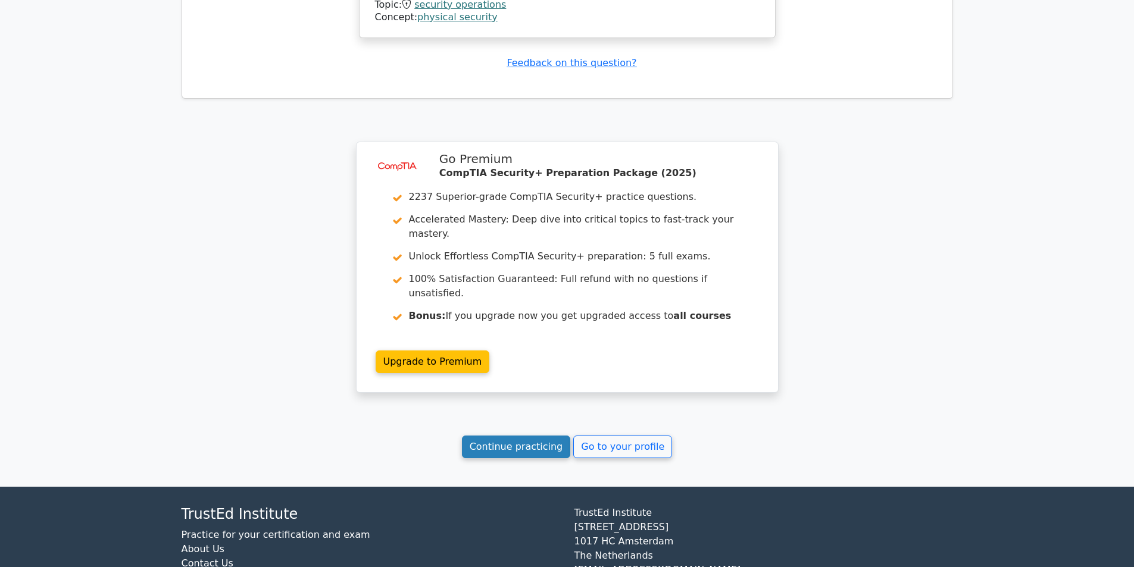  I want to click on a: Feedback on this question?, so click(571, 63).